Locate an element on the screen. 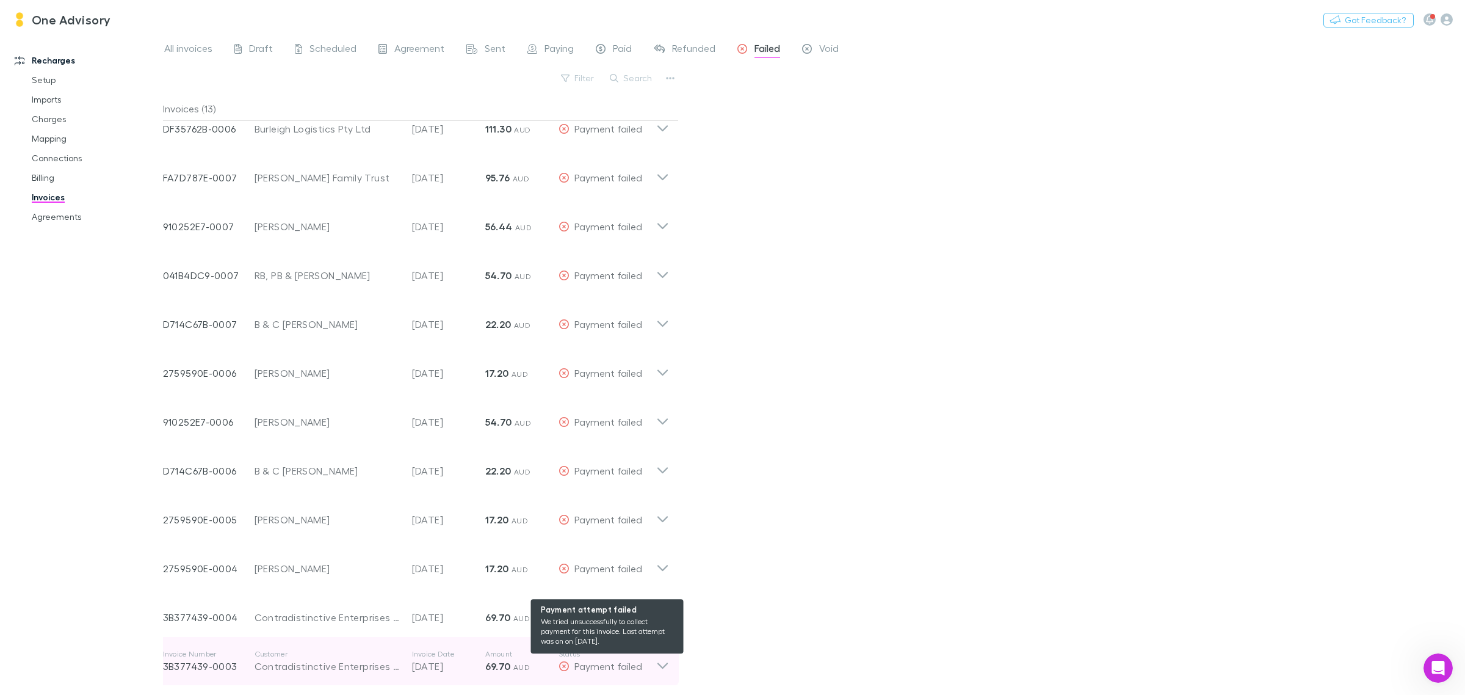 Image resolution: width=1465 pixels, height=695 pixels. p: 041B4DC9-0007 is located at coordinates (209, 275).